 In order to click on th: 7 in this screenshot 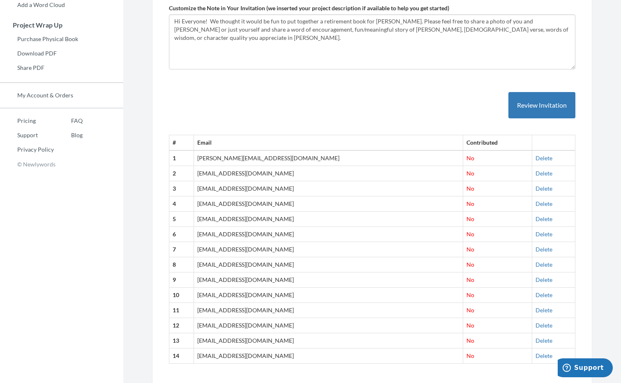, I will do `click(182, 249)`.